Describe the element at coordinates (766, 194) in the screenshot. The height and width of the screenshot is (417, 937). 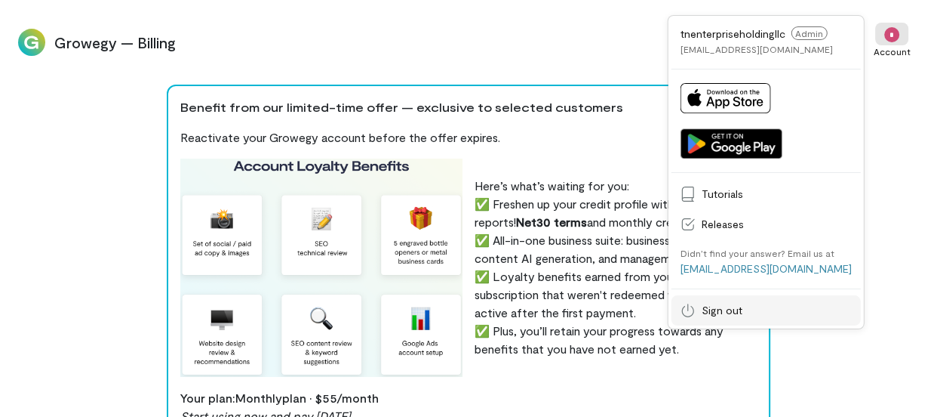
I see `a: Tutorials` at that location.